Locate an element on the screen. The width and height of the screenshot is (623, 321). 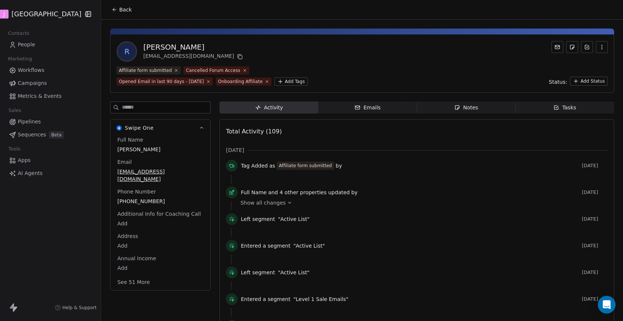
button: Back is located at coordinates (122, 10).